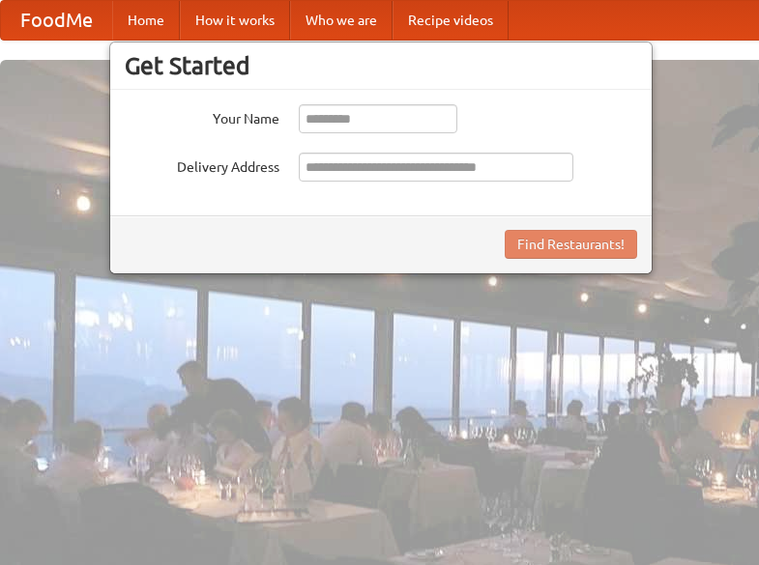 The height and width of the screenshot is (565, 759). What do you see at coordinates (202, 116) in the screenshot?
I see `label: Your Name` at bounding box center [202, 116].